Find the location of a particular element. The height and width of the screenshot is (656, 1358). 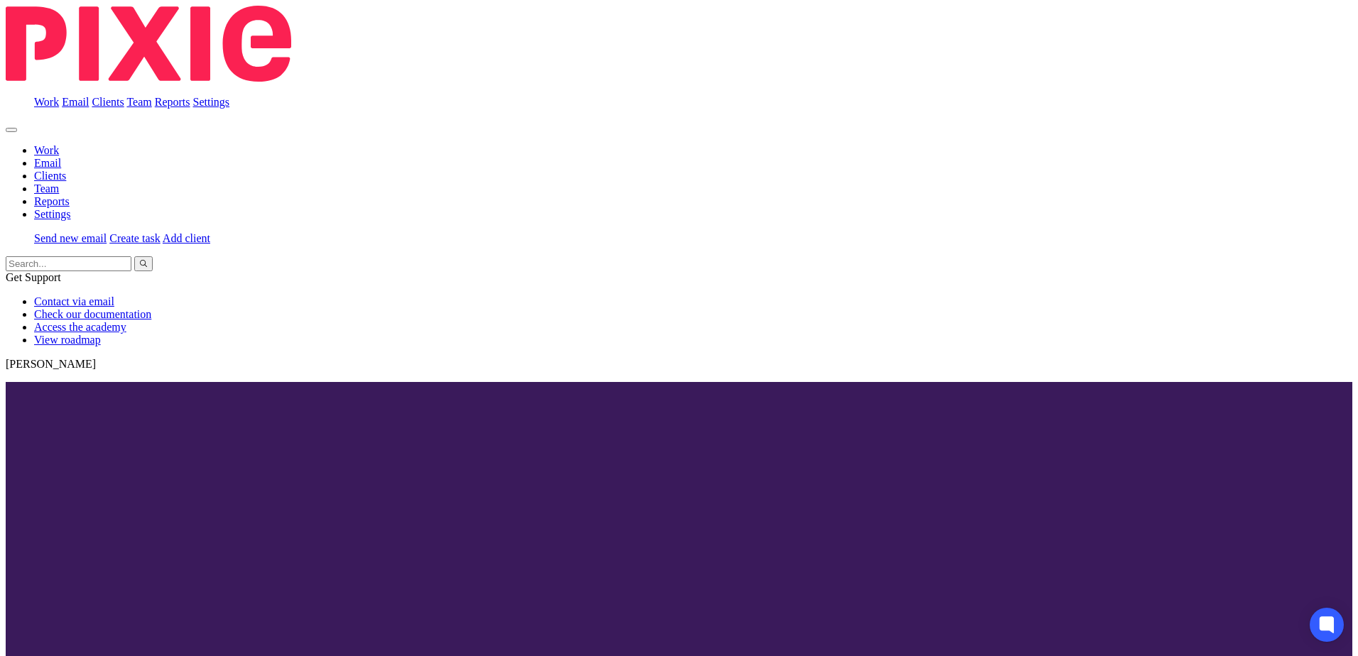

a: Create task is located at coordinates (135, 238).